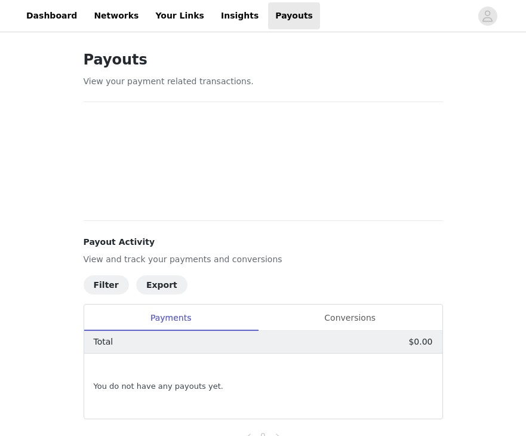  Describe the element at coordinates (162, 285) in the screenshot. I see `button: Export` at that location.